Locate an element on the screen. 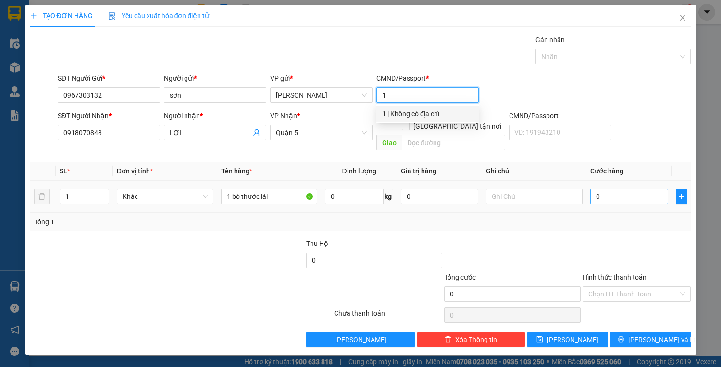 This screenshot has width=721, height=367. div: Chưa thanh toán is located at coordinates (388, 316).